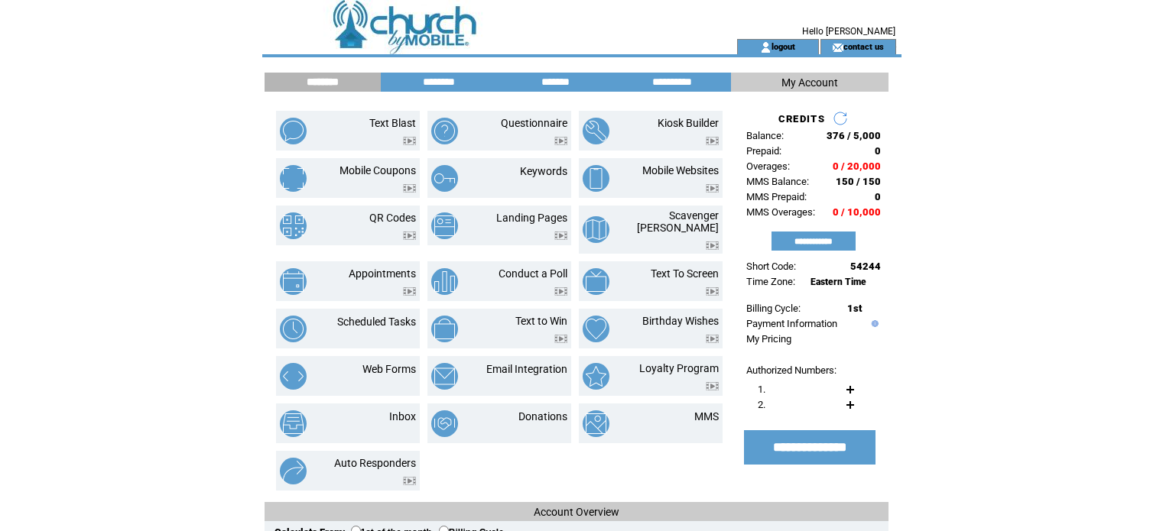  Describe the element at coordinates (863, 46) in the screenshot. I see `a: contact us` at that location.